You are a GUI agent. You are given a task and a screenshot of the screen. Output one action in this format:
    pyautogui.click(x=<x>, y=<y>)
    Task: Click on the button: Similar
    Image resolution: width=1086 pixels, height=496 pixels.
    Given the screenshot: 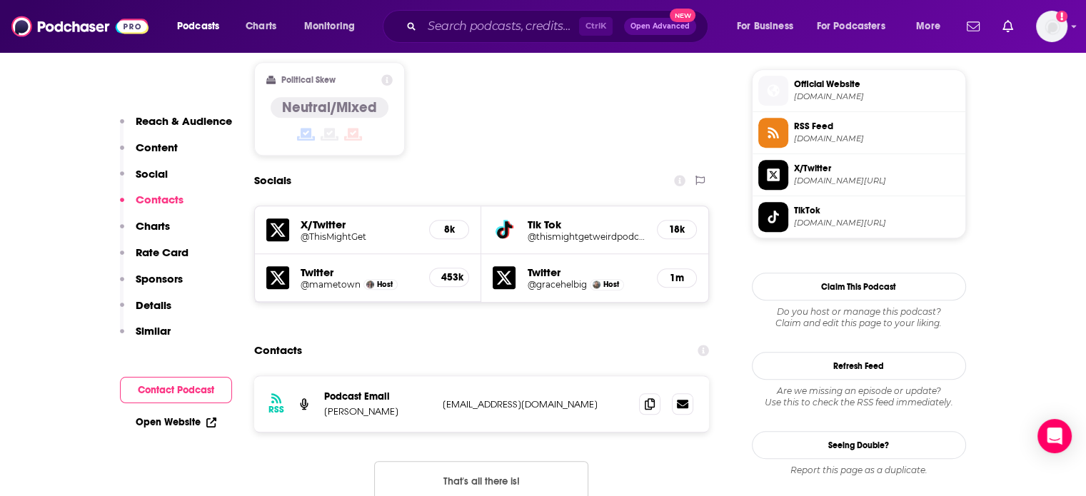 What is the action you would take?
    pyautogui.click(x=145, y=337)
    